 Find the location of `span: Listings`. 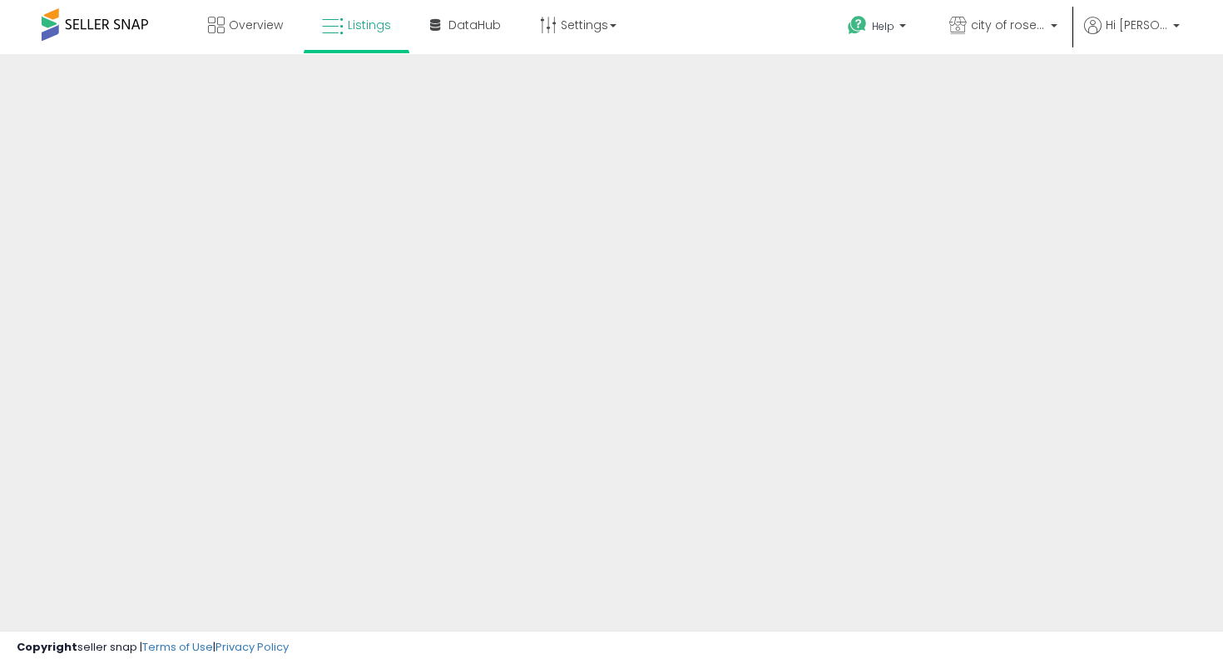

span: Listings is located at coordinates (369, 25).